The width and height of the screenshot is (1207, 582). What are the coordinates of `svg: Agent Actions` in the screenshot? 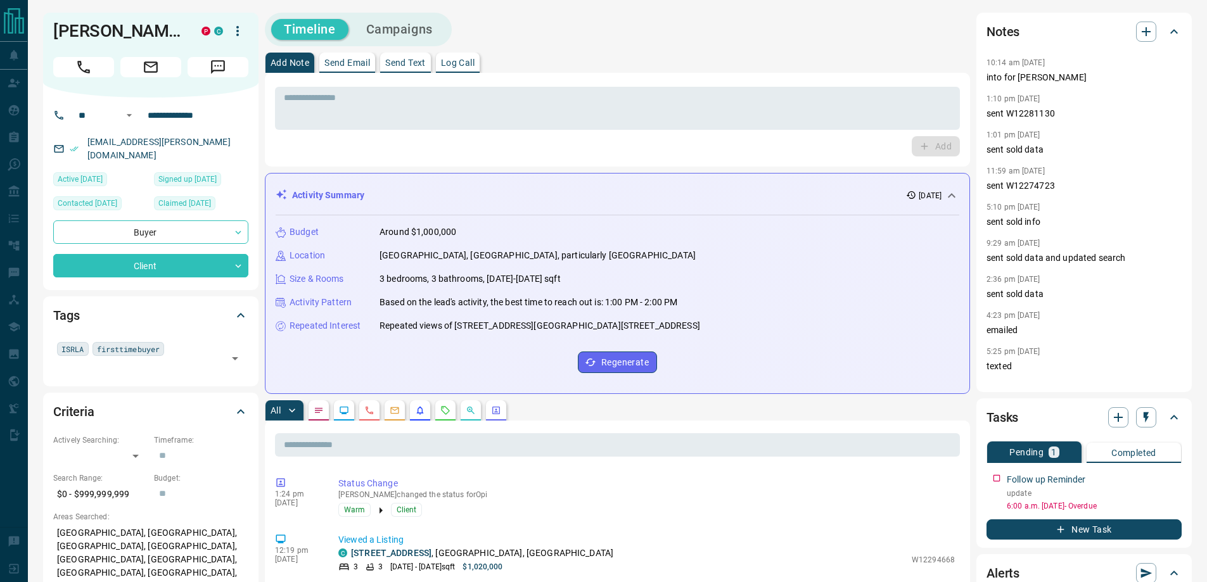 It's located at (496, 410).